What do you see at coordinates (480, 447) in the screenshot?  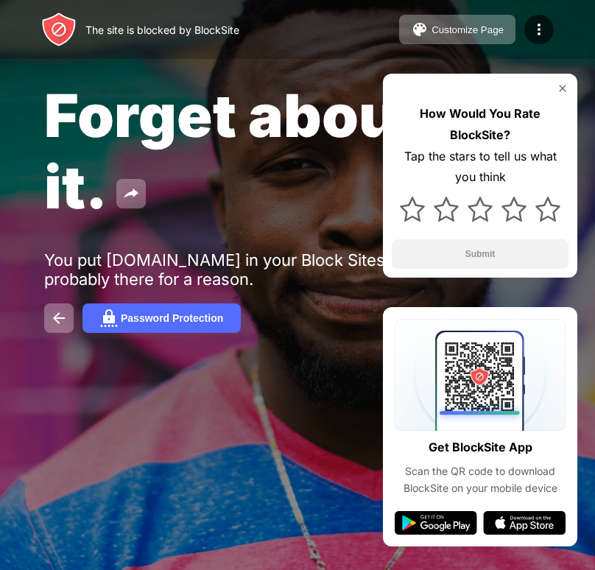 I see `div: Get BlockSite App` at bounding box center [480, 447].